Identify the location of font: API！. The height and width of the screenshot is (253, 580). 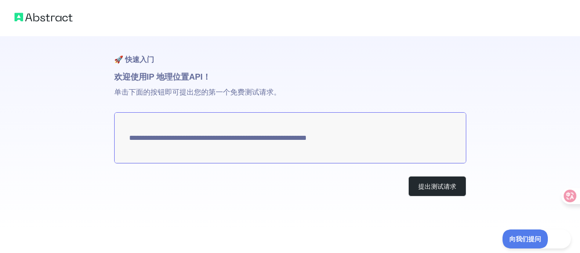
(200, 77).